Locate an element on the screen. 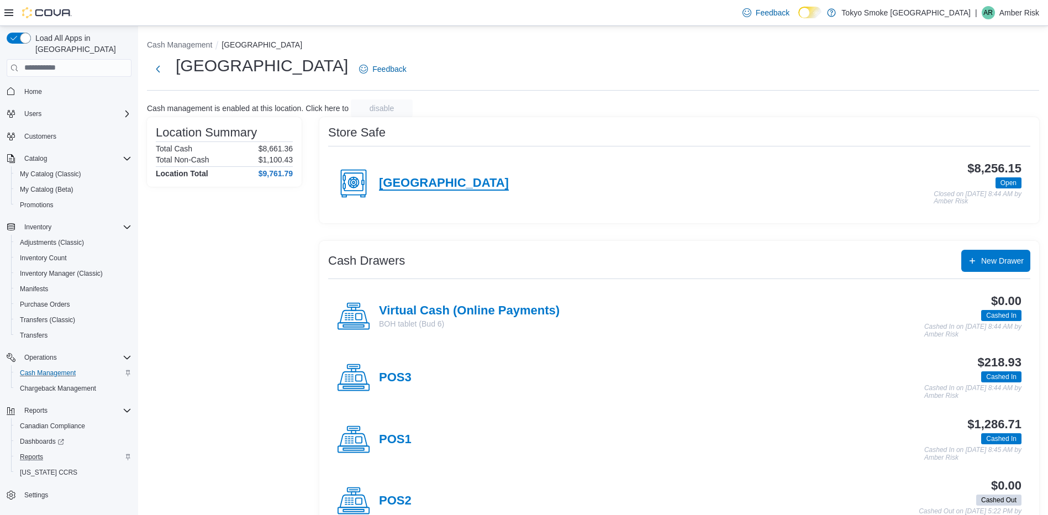  a: My Catalog (Beta) is located at coordinates (46, 190).